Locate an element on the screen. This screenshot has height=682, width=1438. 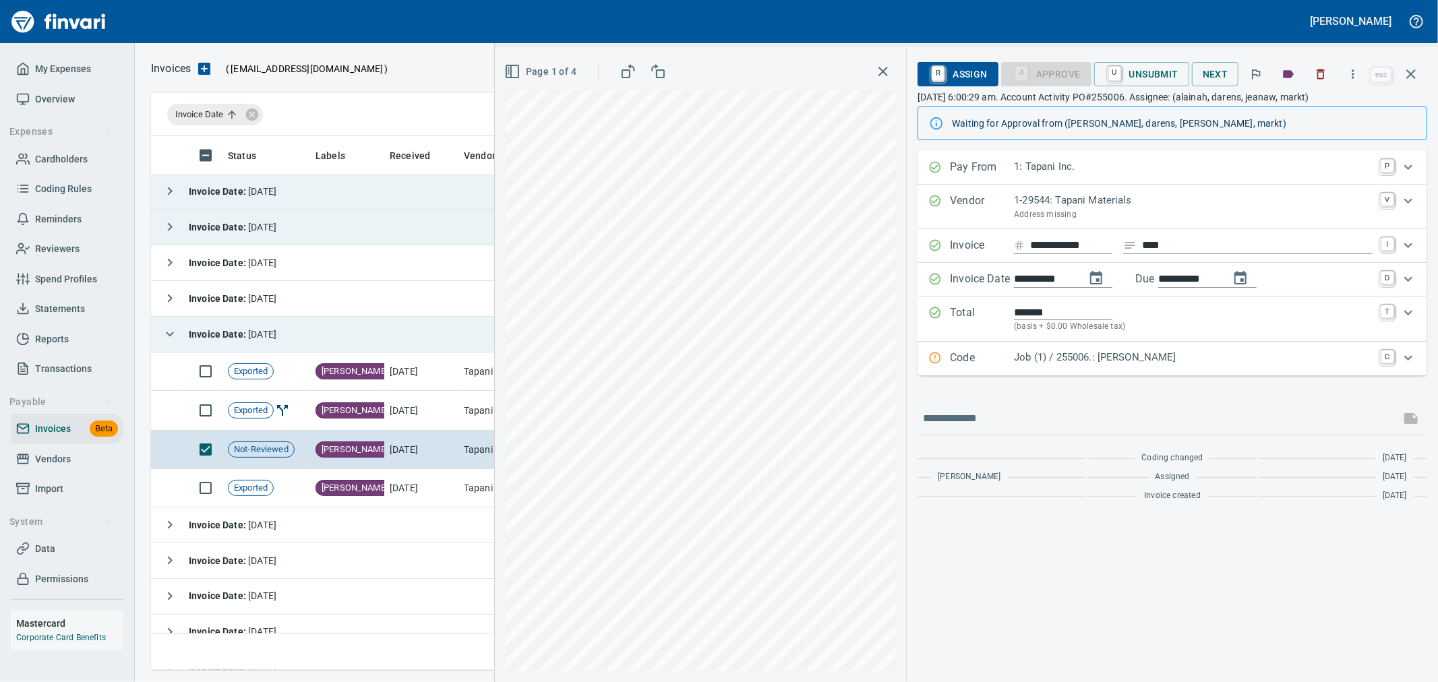
button: Expenses is located at coordinates (60, 131).